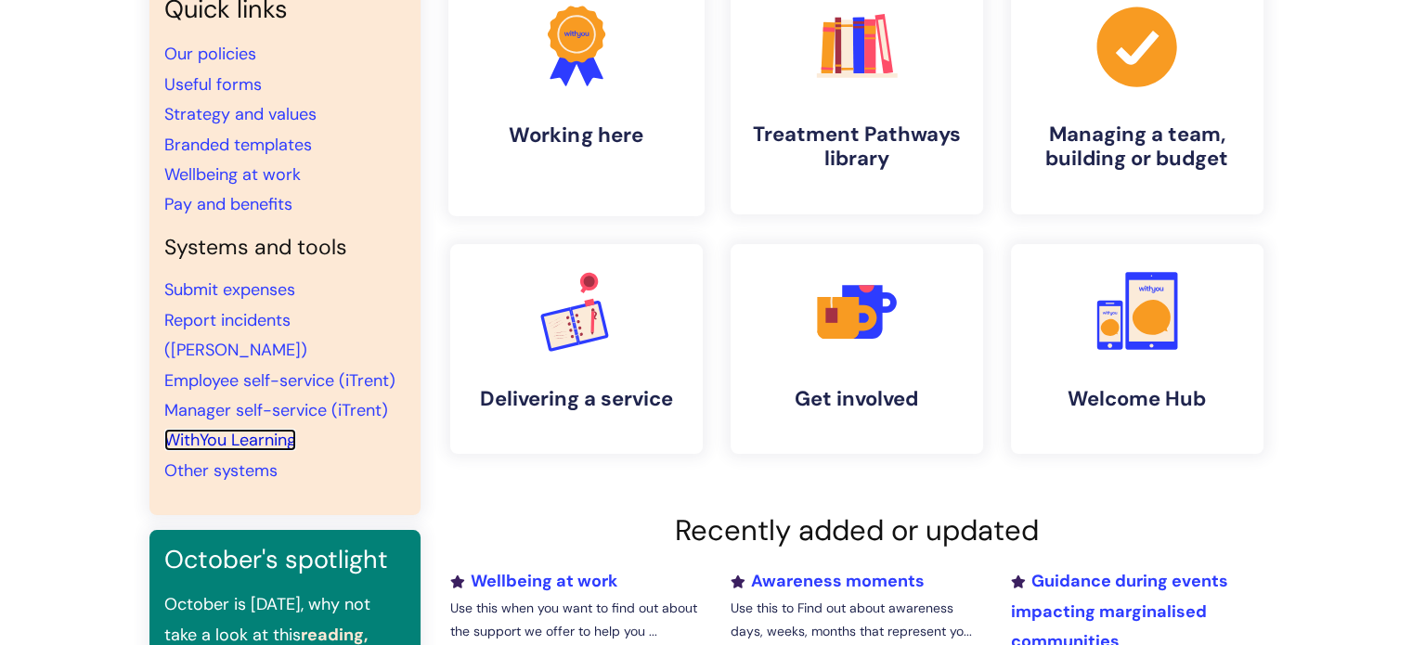 The height and width of the screenshot is (645, 1412). Describe the element at coordinates (230, 440) in the screenshot. I see `a: WithYou Learning` at that location.